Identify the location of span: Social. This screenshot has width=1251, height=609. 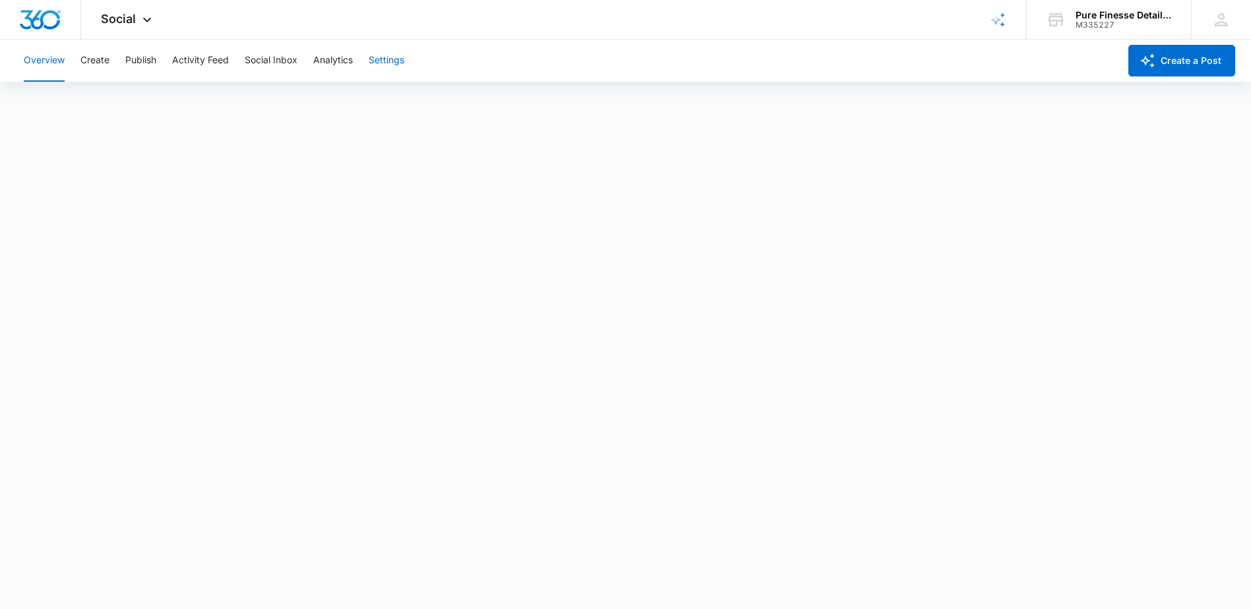
(118, 18).